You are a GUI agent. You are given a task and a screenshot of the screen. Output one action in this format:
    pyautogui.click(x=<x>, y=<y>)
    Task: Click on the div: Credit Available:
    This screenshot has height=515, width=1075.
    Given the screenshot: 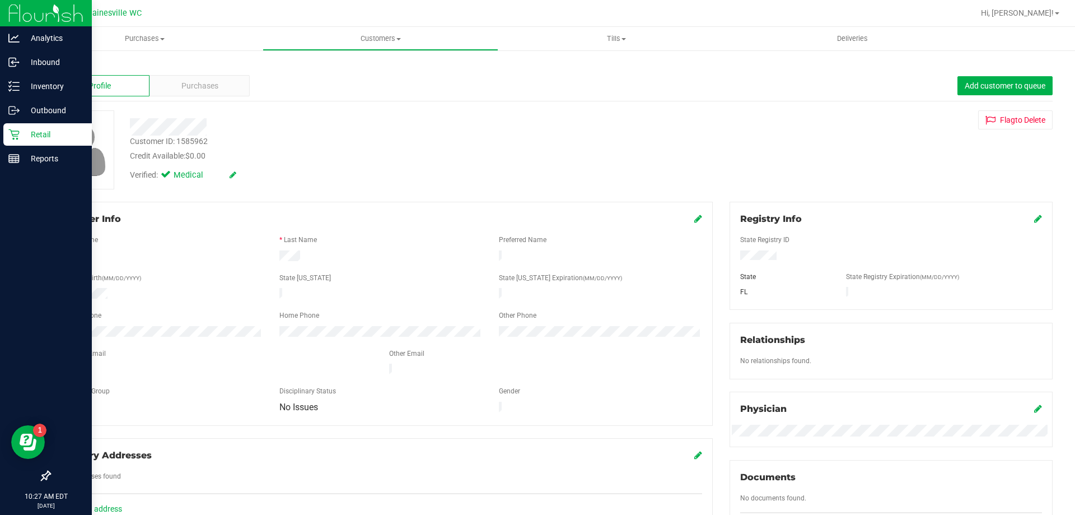 What is the action you would take?
    pyautogui.click(x=376, y=156)
    